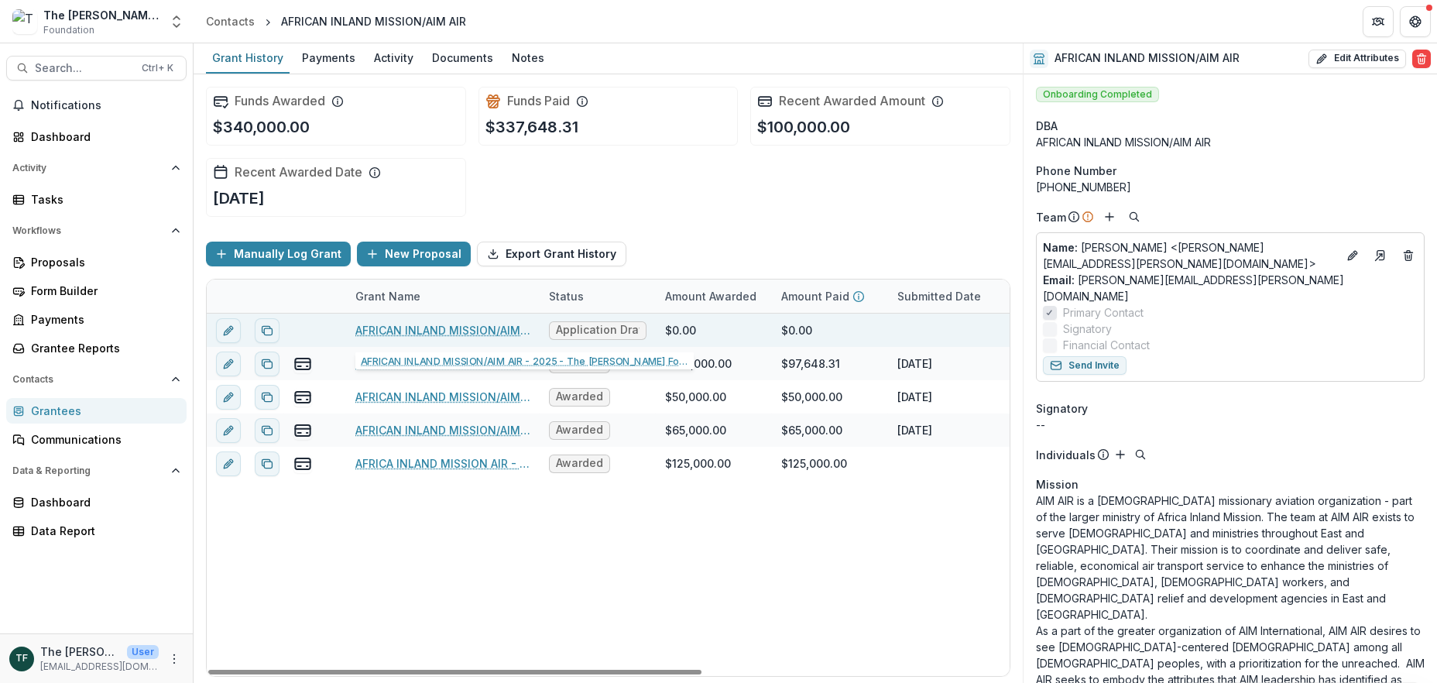 Image resolution: width=1437 pixels, height=683 pixels. I want to click on div: Dashboard, so click(102, 136).